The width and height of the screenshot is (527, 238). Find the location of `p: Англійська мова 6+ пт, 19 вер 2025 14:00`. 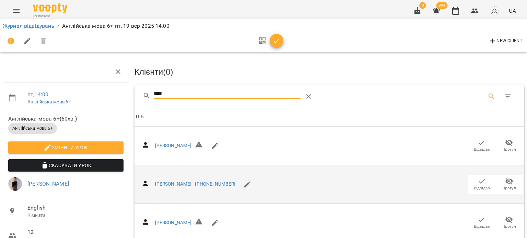

p: Англійська мова 6+ пт, 19 вер 2025 14:00 is located at coordinates (116, 26).